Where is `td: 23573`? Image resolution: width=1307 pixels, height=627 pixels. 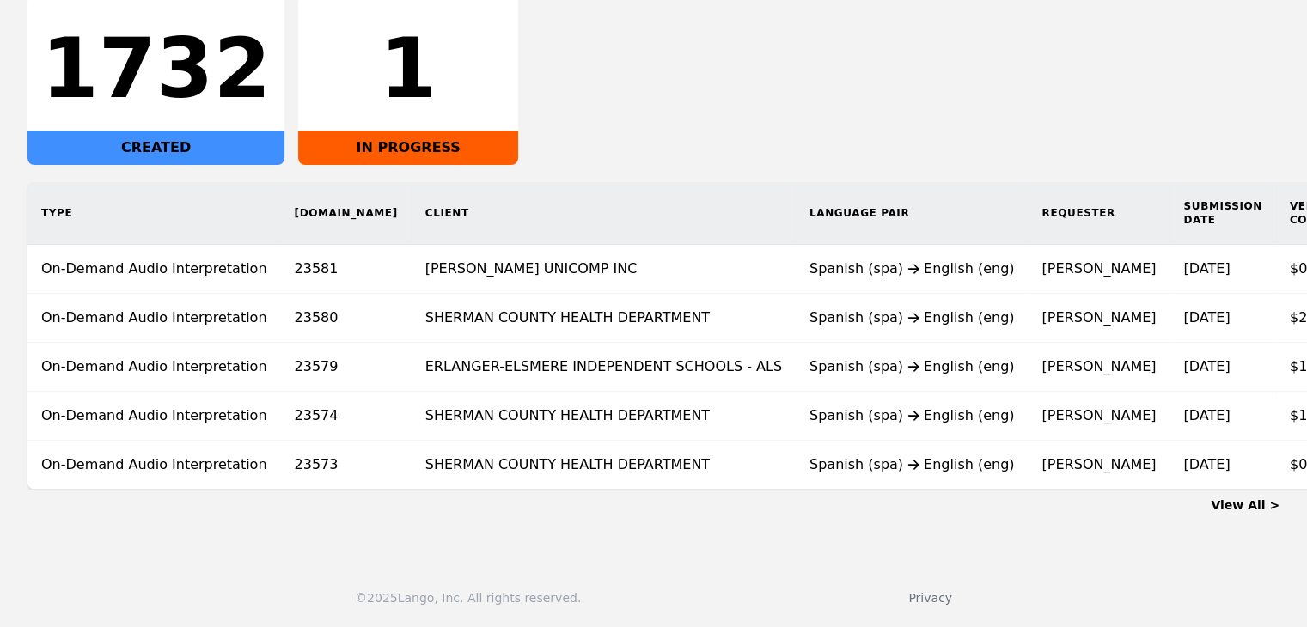
td: 23573 is located at coordinates (346, 465).